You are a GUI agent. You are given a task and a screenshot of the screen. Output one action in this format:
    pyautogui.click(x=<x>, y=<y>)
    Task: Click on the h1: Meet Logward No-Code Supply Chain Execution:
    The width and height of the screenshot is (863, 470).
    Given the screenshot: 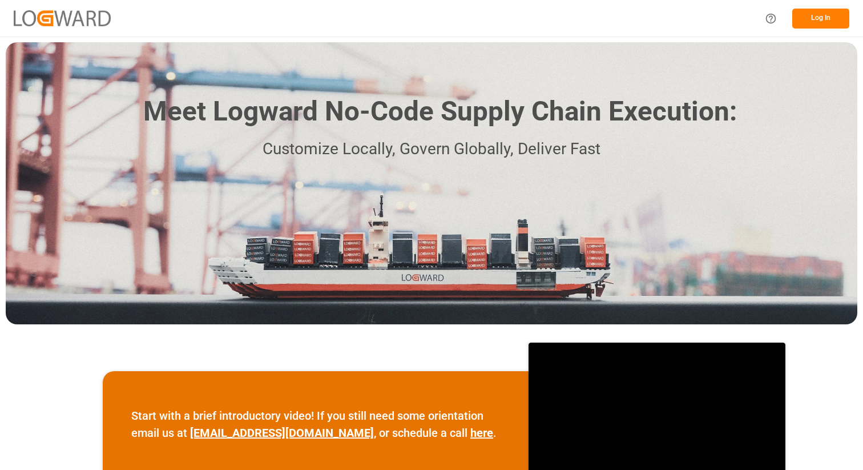 What is the action you would take?
    pyautogui.click(x=440, y=111)
    